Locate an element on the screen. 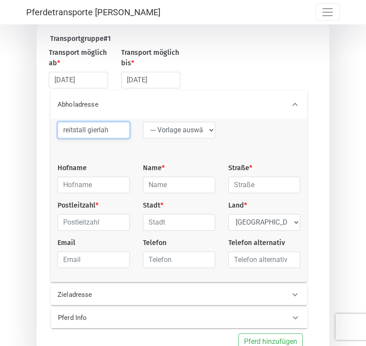 Image resolution: width=366 pixels, height=346 pixels. input: Telefon alternativ is located at coordinates (264, 260).